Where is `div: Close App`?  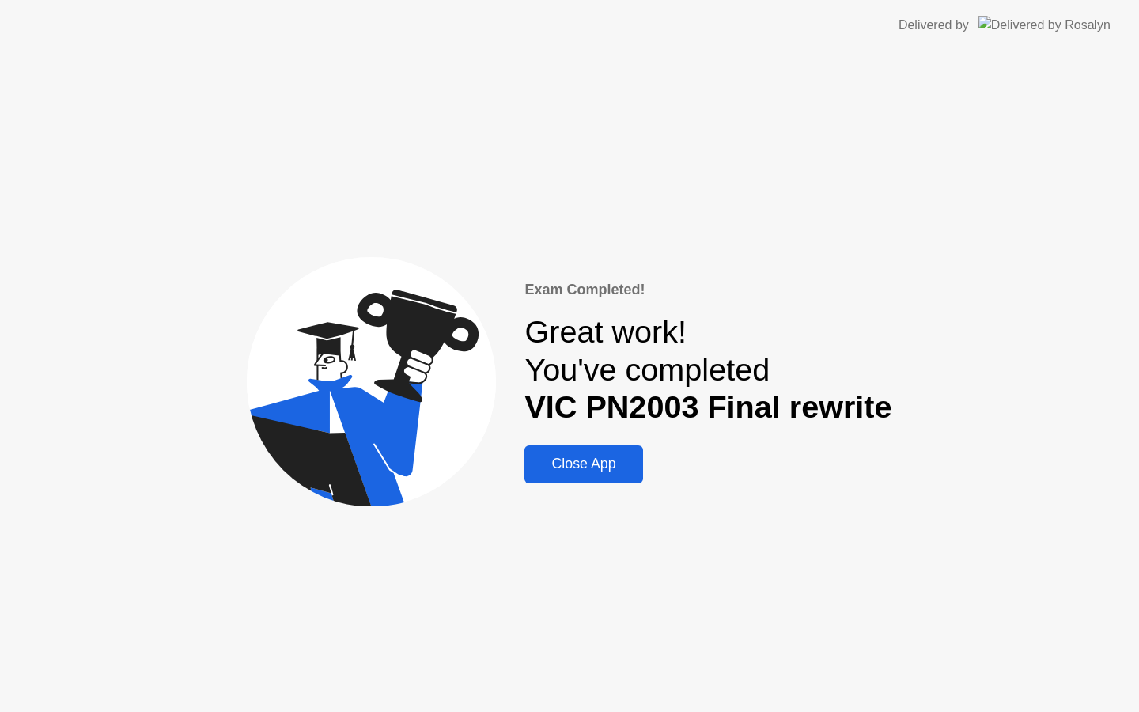
div: Close App is located at coordinates (583, 463).